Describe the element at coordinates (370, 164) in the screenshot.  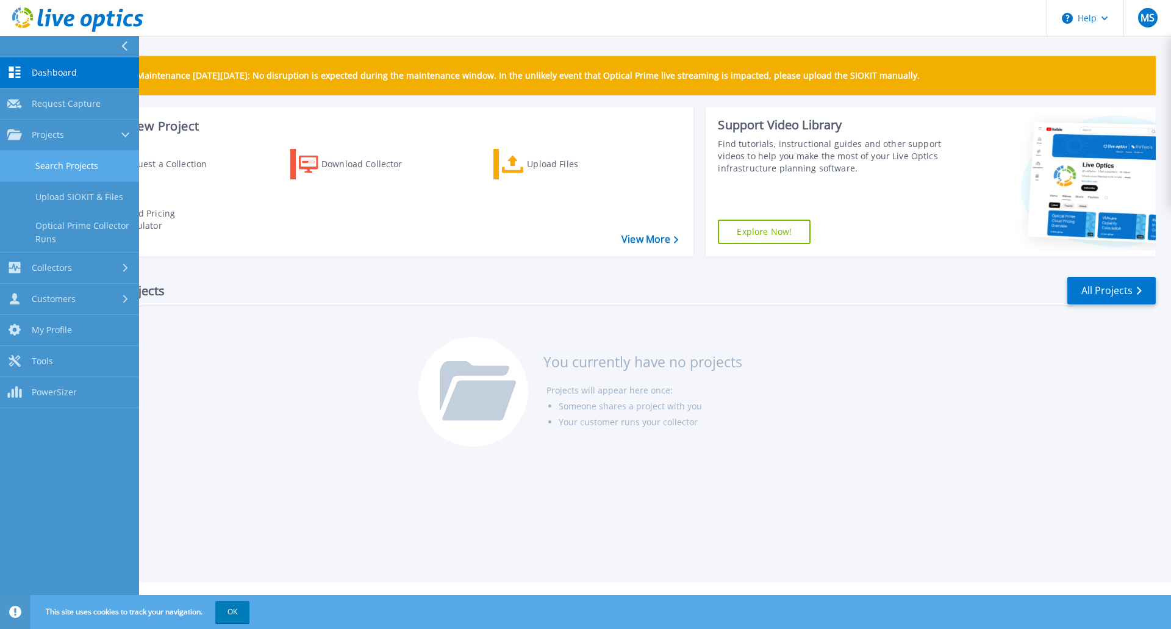
I see `div: Download Collector` at that location.